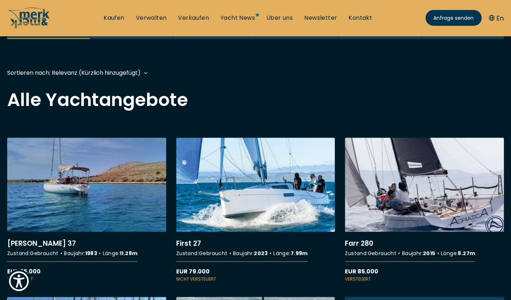  Describe the element at coordinates (74, 73) in the screenshot. I see `div: Sortieren nach: Relevanz (Kürzlich hinzugefügt)` at that location.